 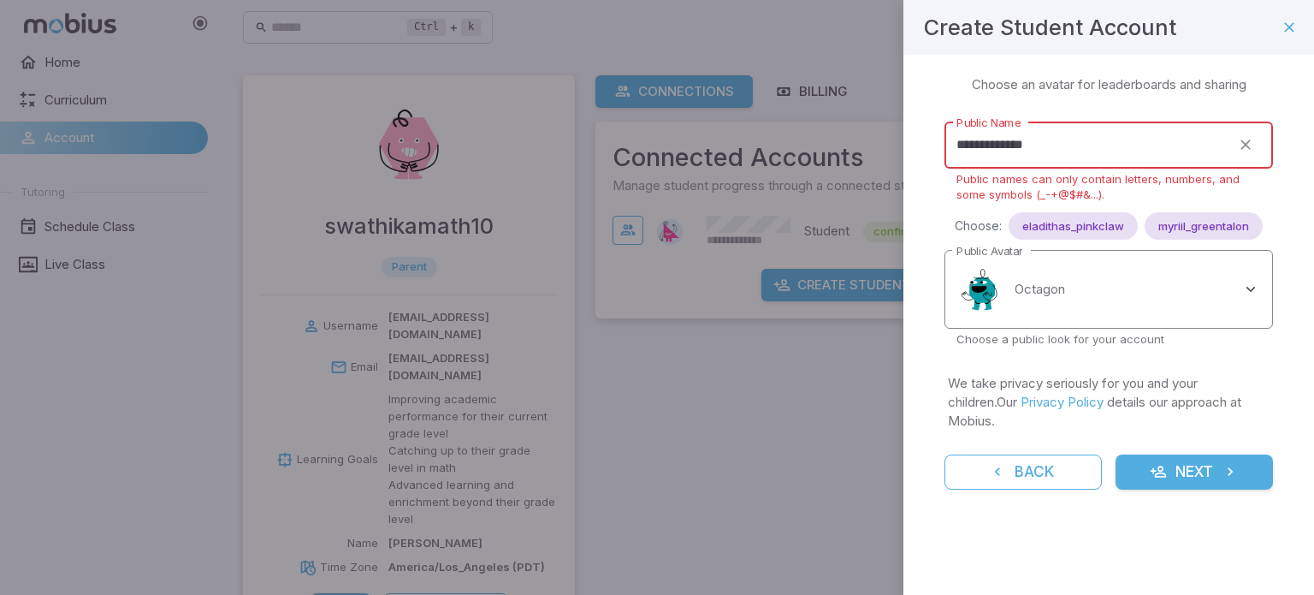 I want to click on label: Public Name, so click(x=988, y=122).